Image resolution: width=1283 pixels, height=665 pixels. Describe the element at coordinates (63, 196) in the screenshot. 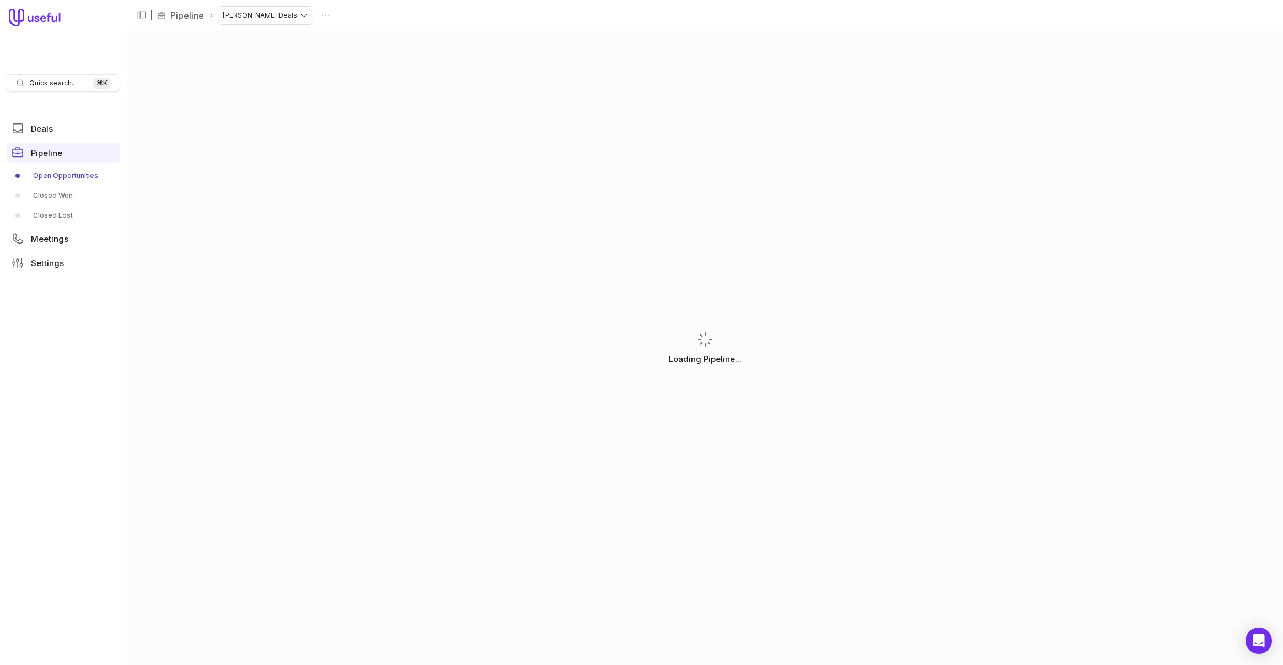

I see `div: Pipeline submenu` at that location.